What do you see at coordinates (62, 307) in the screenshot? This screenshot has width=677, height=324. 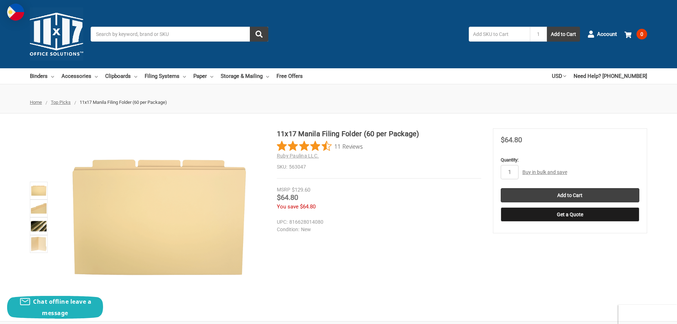 I see `span: Chat offline leave a message` at bounding box center [62, 307].